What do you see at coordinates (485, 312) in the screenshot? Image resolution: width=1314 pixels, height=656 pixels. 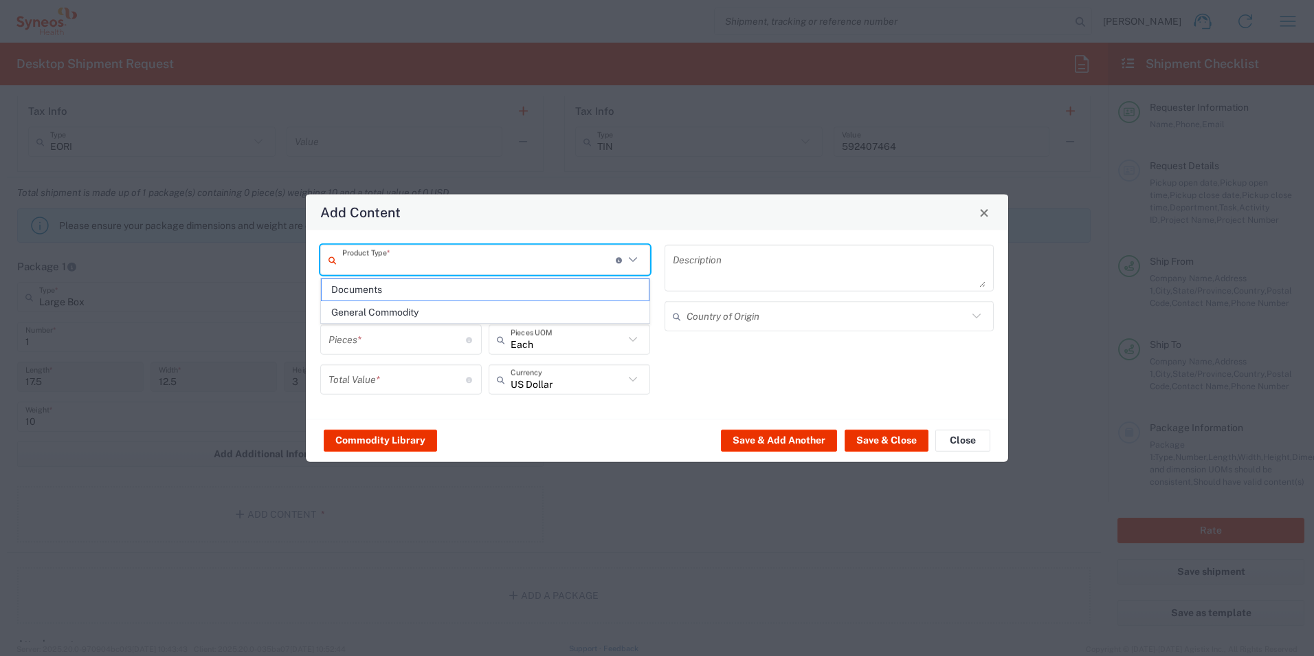 I see `span: General Commodity` at bounding box center [485, 312].